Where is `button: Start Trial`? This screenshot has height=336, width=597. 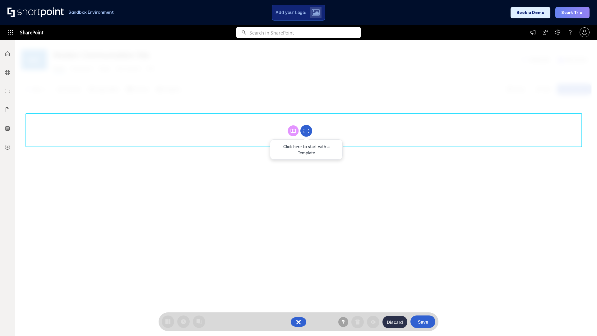
button: Start Trial is located at coordinates (572, 12).